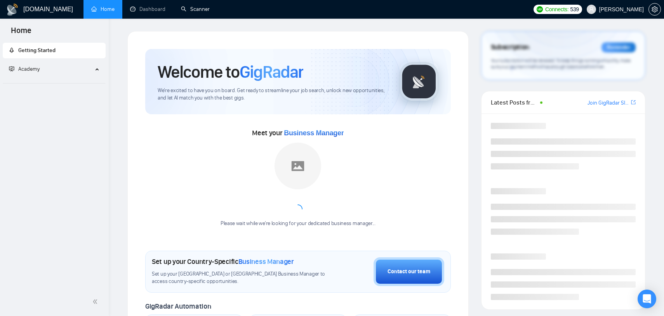 The image size is (664, 316). Describe the element at coordinates (148, 9) in the screenshot. I see `a: dashboardDashboard` at that location.